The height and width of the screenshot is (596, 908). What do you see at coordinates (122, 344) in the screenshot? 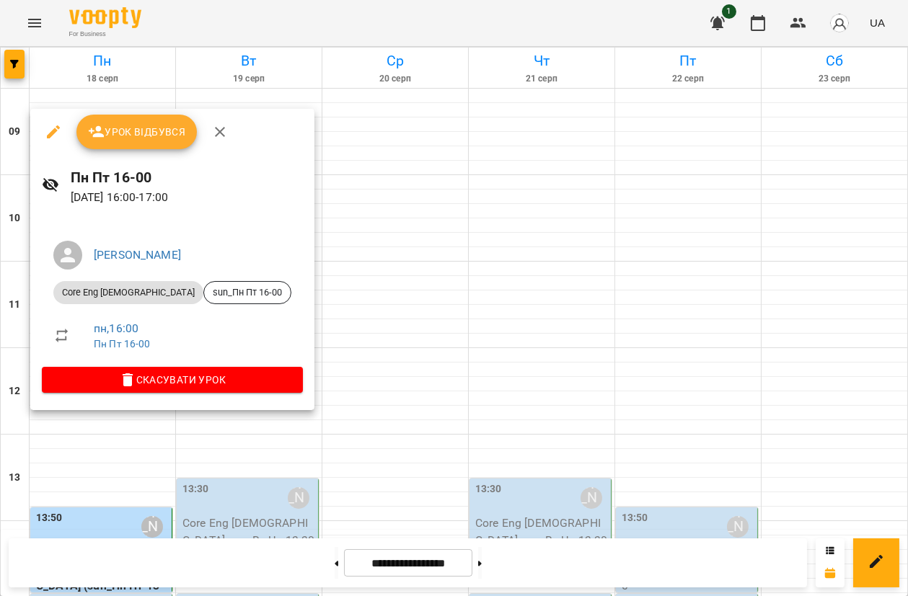
I see `a: Пн Пт 16-00` at bounding box center [122, 344].